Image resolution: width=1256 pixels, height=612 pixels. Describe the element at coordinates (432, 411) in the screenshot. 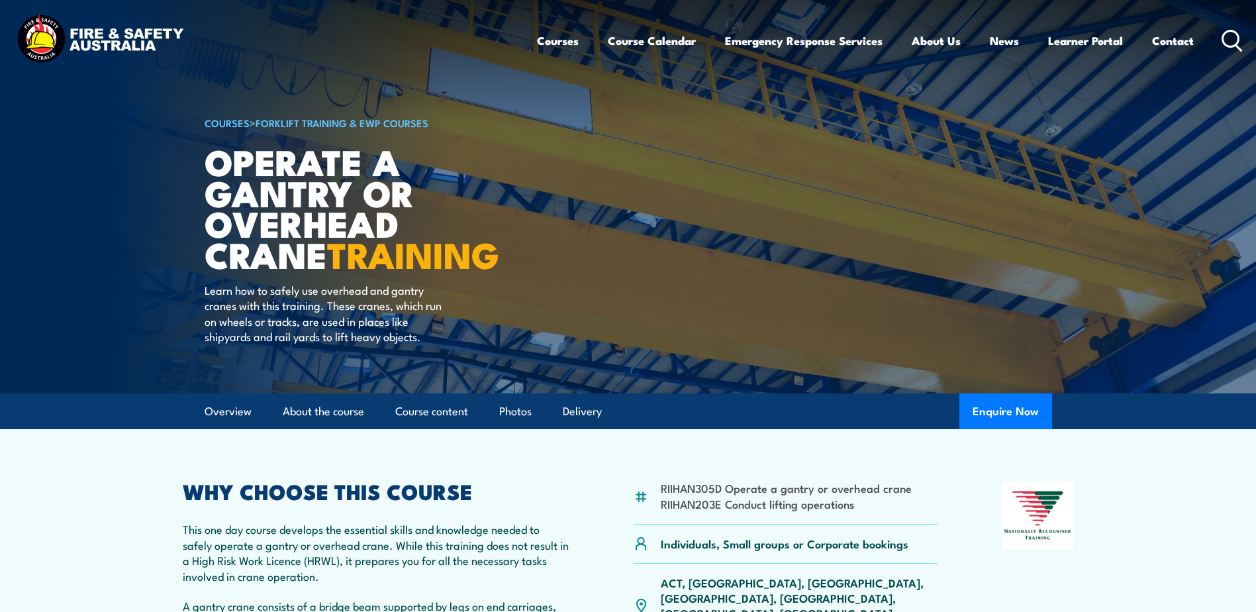

I see `a: Course content` at that location.